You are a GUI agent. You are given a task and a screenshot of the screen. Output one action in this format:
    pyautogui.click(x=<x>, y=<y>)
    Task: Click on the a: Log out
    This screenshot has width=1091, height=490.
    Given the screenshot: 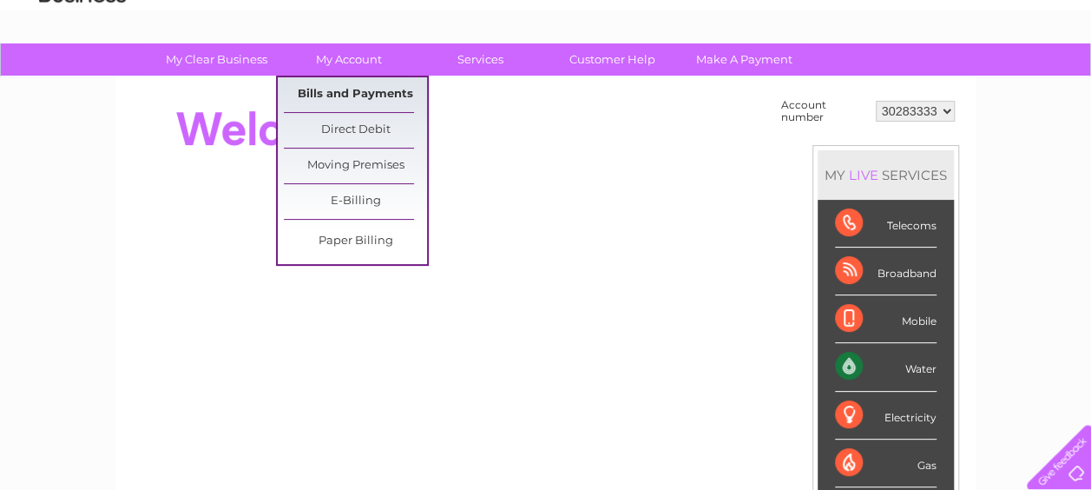 What is the action you would take?
    pyautogui.click(x=1054, y=80)
    